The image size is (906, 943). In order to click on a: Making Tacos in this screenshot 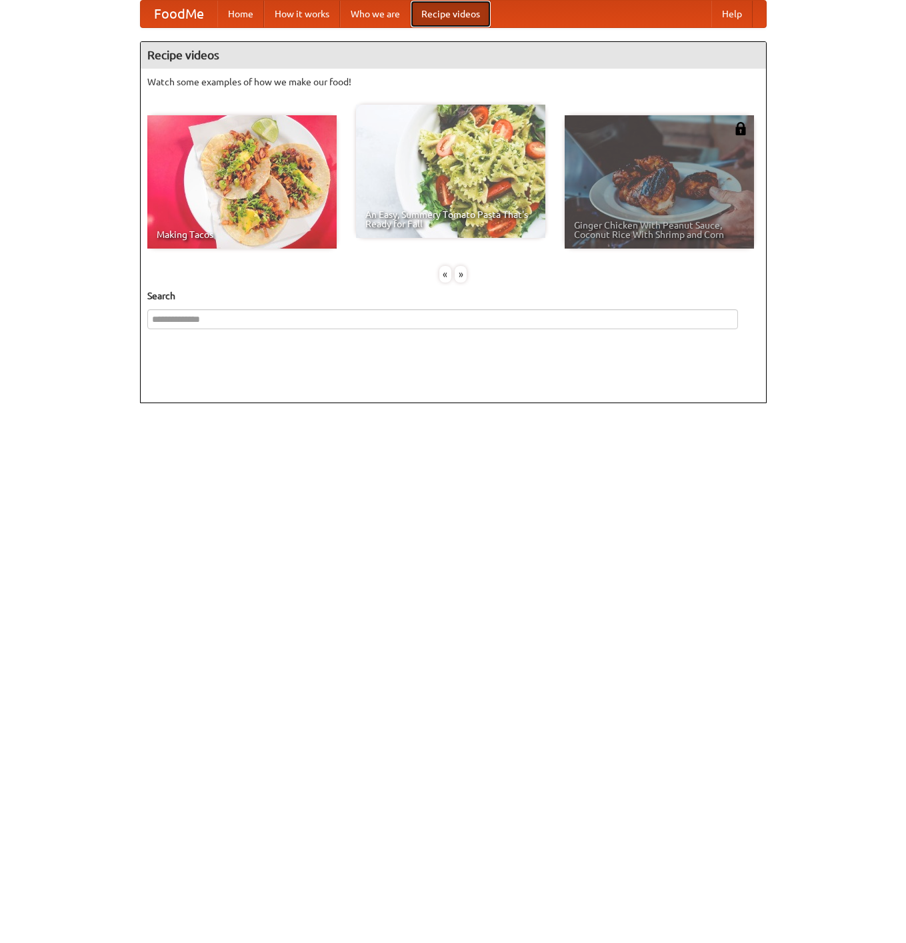, I will do `click(242, 182)`.